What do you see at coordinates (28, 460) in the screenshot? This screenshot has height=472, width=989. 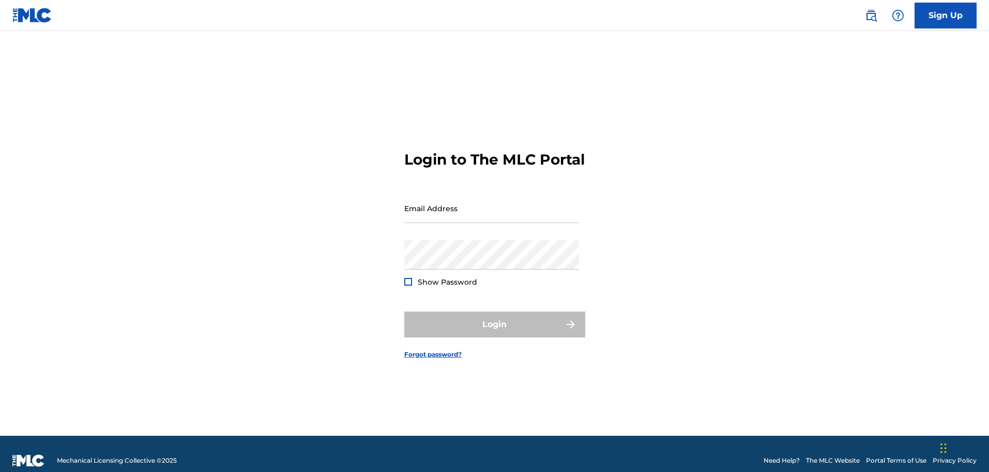 I see `img: logo` at bounding box center [28, 460].